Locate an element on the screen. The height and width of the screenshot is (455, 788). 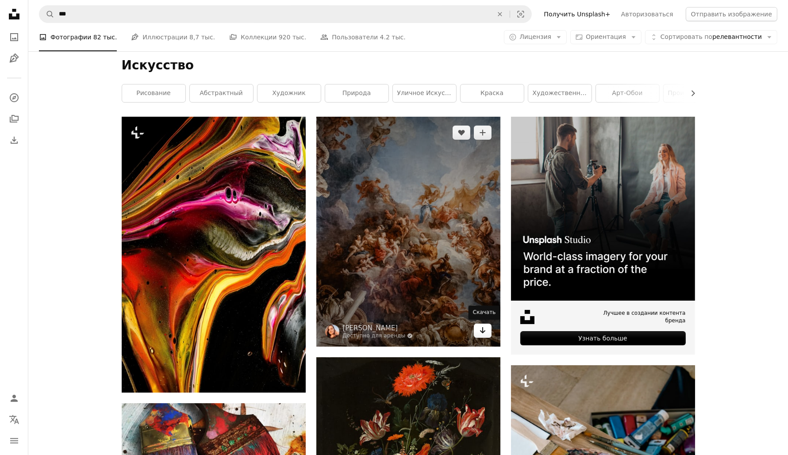
a: художественная галерея is located at coordinates (560, 93).